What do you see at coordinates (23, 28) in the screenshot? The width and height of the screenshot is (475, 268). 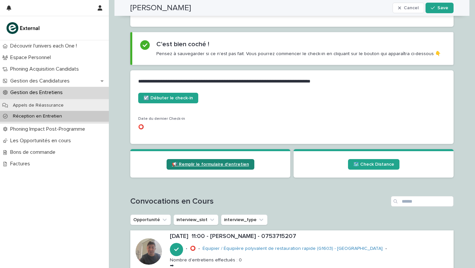 I see `img: bc51vvfgR2QLHU84CWIQ` at bounding box center [23, 28].